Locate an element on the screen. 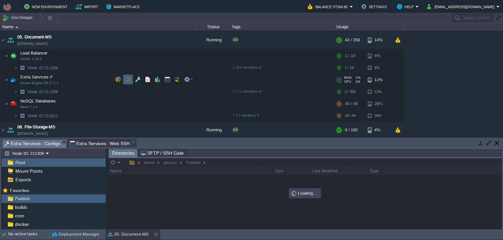 The width and height of the screenshot is (503, 240). button: Deployment Manager is located at coordinates (76, 234).